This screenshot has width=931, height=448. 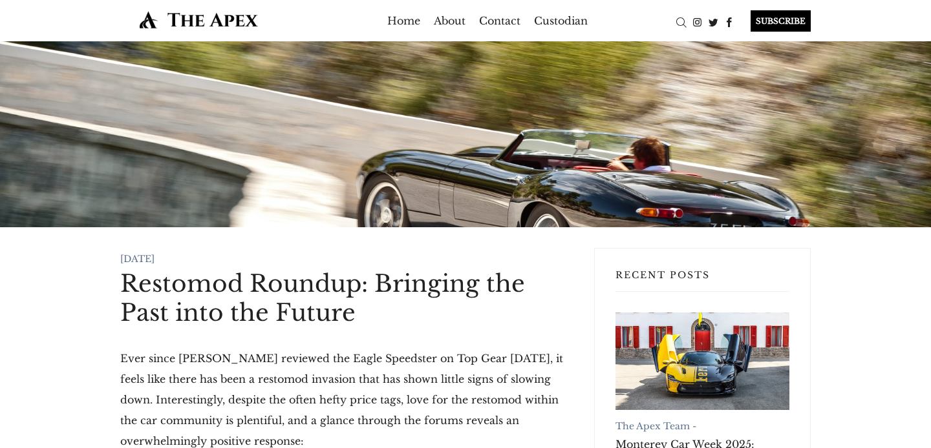 I want to click on a: Home, so click(x=403, y=21).